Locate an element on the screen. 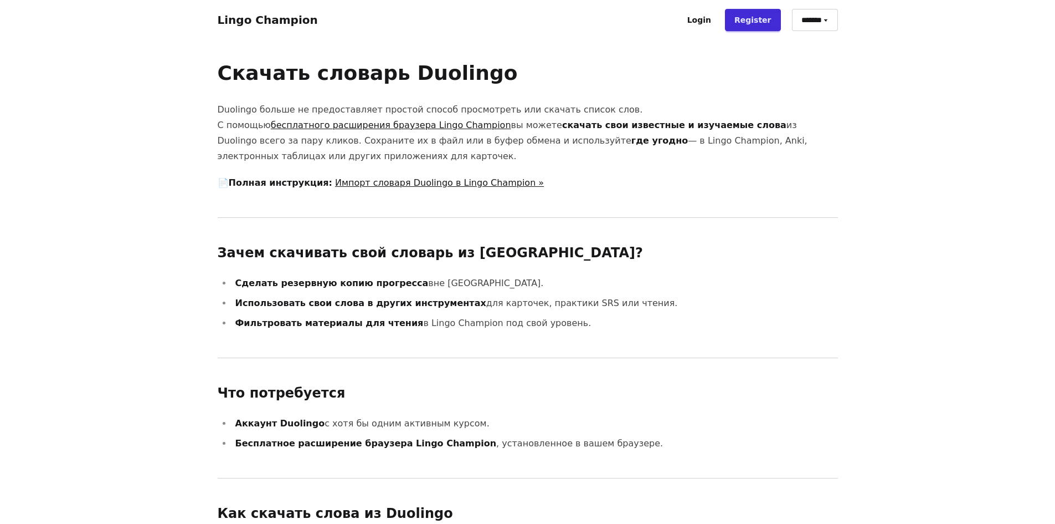 The height and width of the screenshot is (524, 1055). li: с хотя бы одним активным курсом. is located at coordinates (535, 423).